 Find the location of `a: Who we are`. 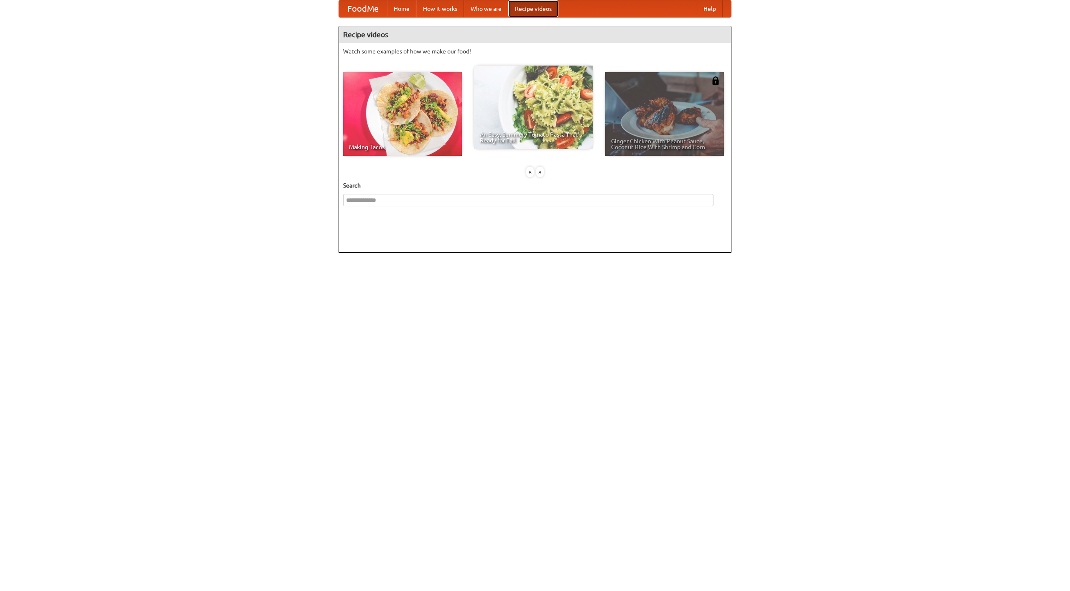

a: Who we are is located at coordinates (486, 9).